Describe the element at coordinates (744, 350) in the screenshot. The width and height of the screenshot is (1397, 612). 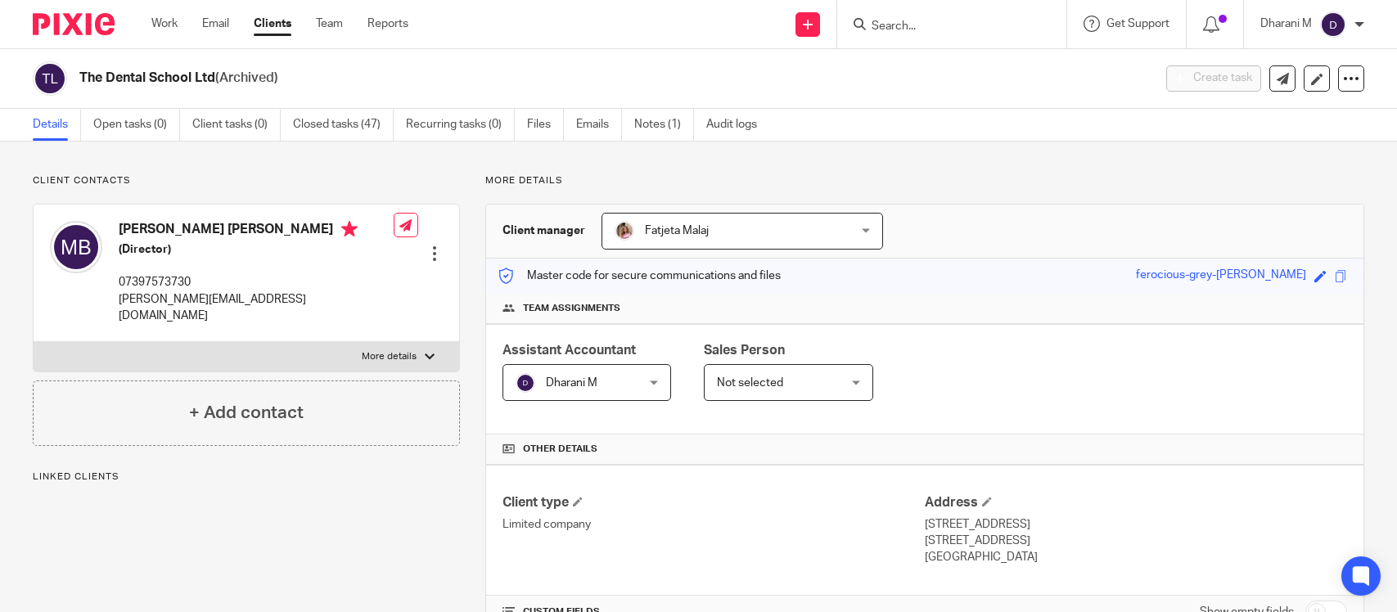
I see `span: Sales Person` at that location.